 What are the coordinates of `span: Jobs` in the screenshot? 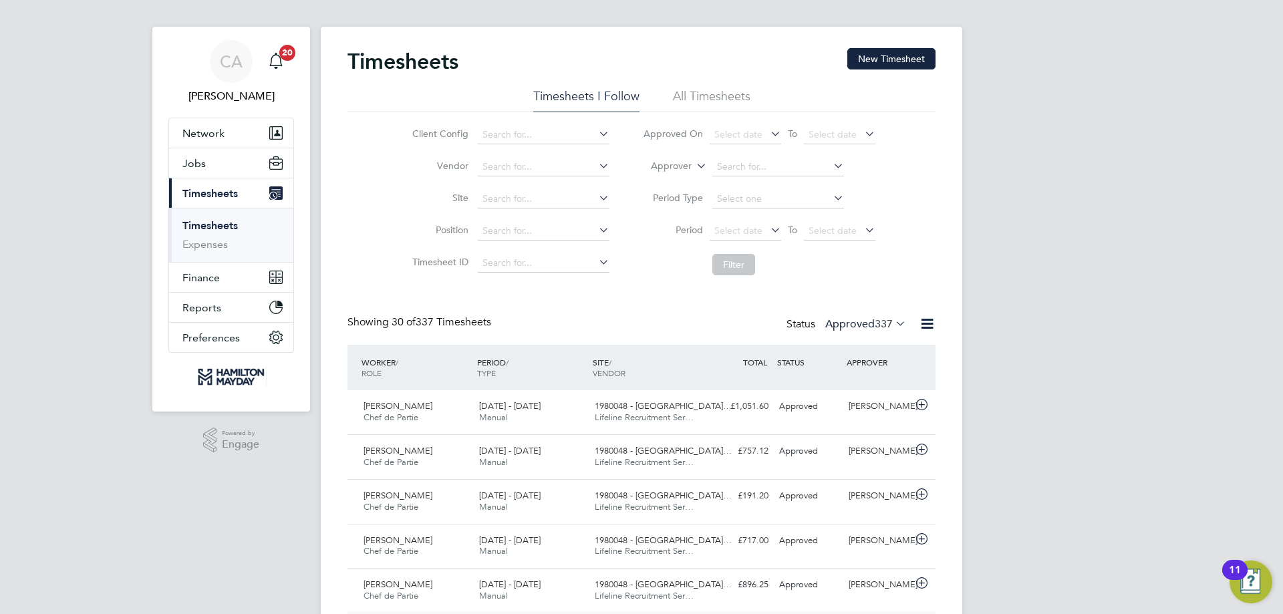 It's located at (194, 163).